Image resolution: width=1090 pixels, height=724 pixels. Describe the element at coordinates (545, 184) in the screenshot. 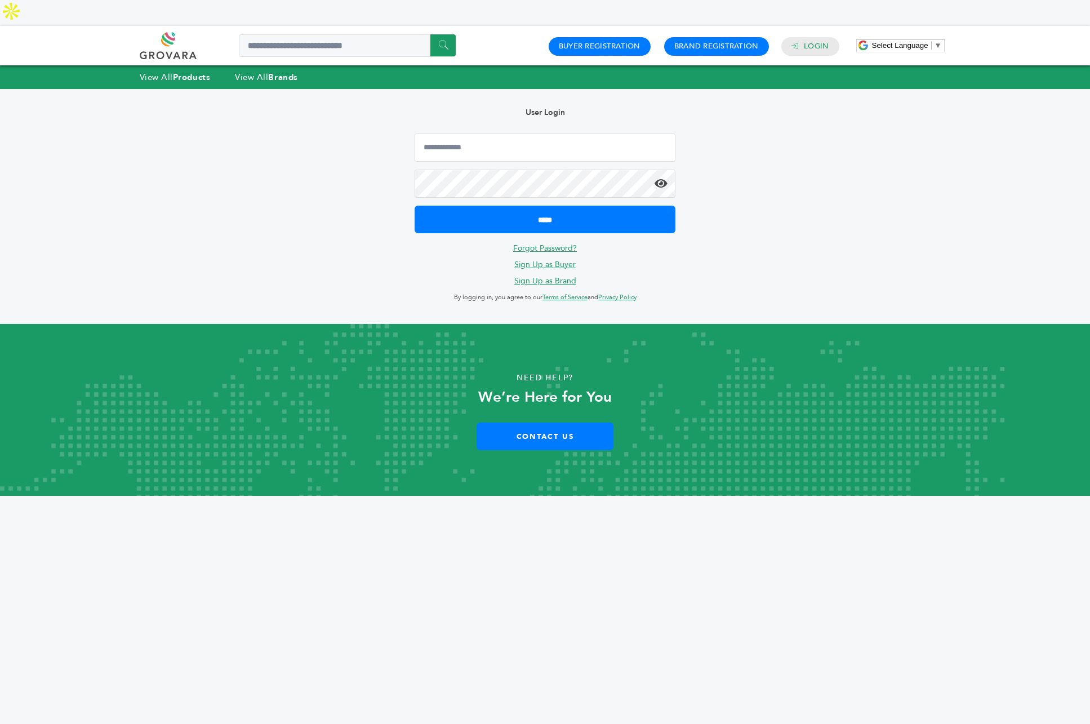

I see `input: Password` at that location.